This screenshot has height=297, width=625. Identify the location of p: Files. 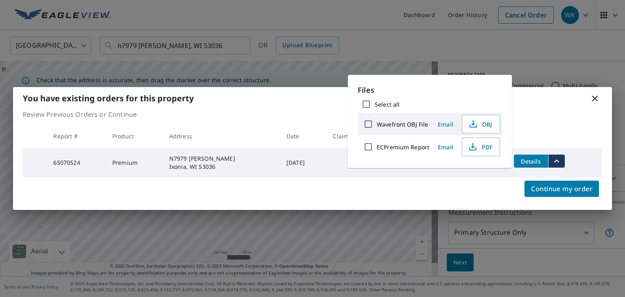
(430, 90).